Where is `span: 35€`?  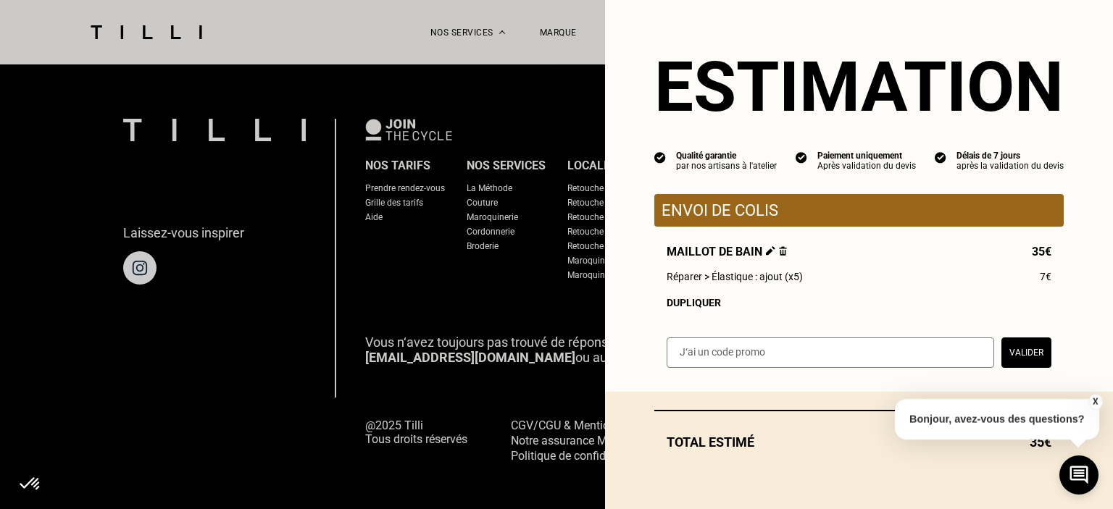
span: 35€ is located at coordinates (1041, 251).